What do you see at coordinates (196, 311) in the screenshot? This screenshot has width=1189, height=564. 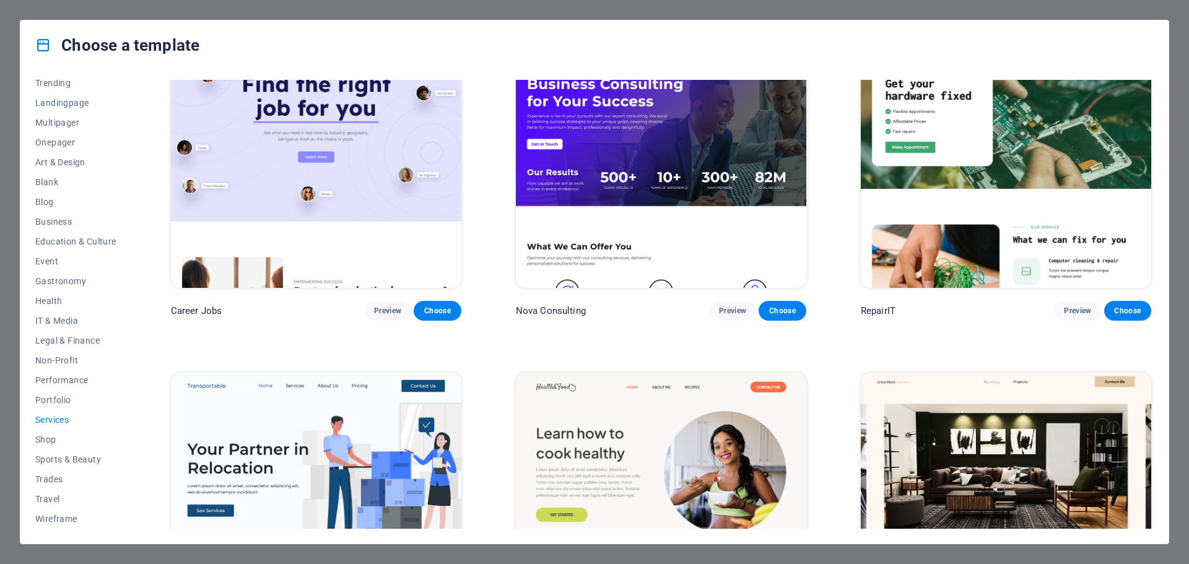 I see `p: Career Jobs` at bounding box center [196, 311].